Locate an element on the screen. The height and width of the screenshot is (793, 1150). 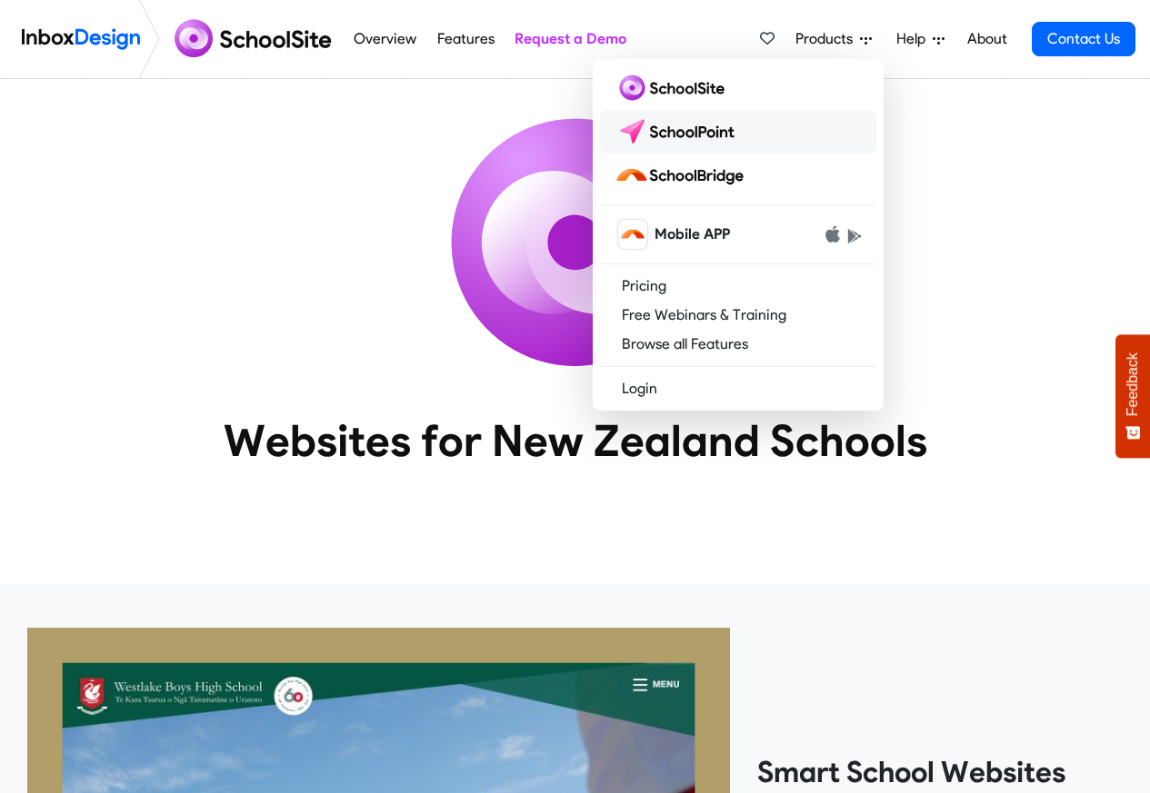
span: Products is located at coordinates (827, 39).